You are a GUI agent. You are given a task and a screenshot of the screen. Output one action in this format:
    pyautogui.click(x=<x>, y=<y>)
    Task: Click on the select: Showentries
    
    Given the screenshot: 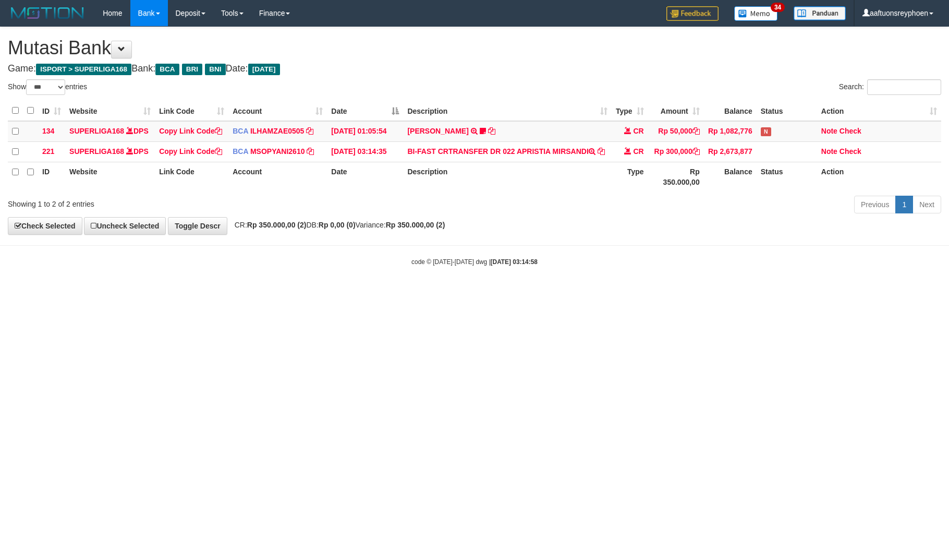 What is the action you would take?
    pyautogui.click(x=45, y=87)
    